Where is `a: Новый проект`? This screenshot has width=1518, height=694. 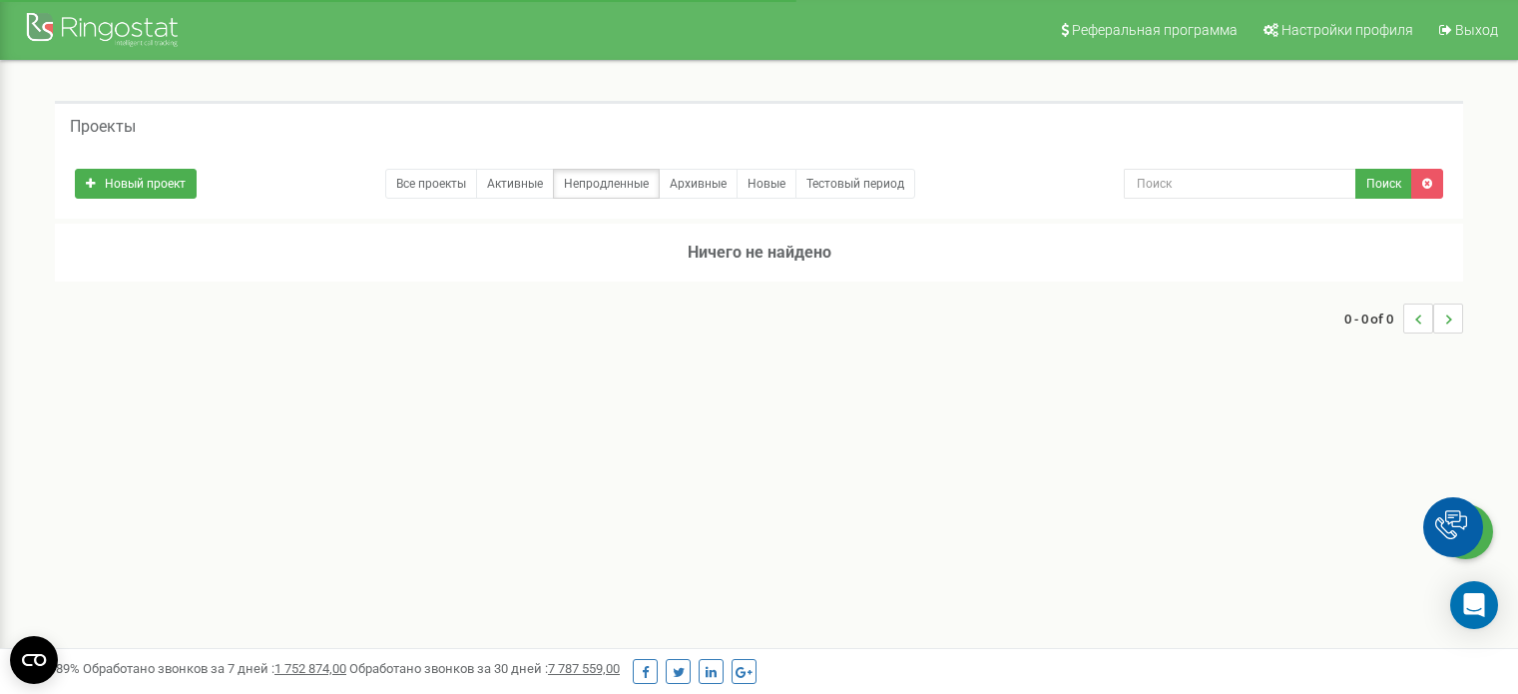
a: Новый проект is located at coordinates (136, 184).